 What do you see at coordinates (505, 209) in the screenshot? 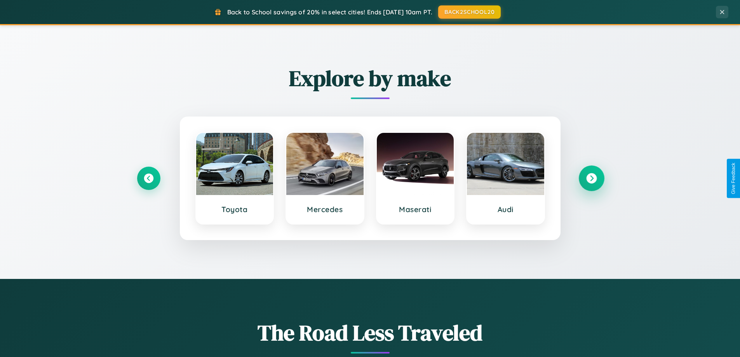
I see `h3: Audi` at bounding box center [505, 209].